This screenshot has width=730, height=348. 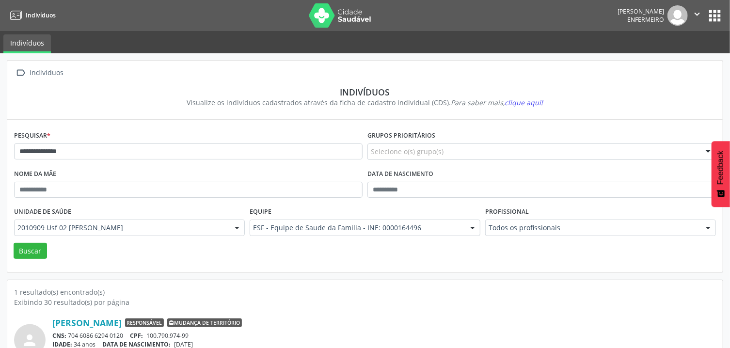 I want to click on label: Unidade de saúde, so click(x=43, y=212).